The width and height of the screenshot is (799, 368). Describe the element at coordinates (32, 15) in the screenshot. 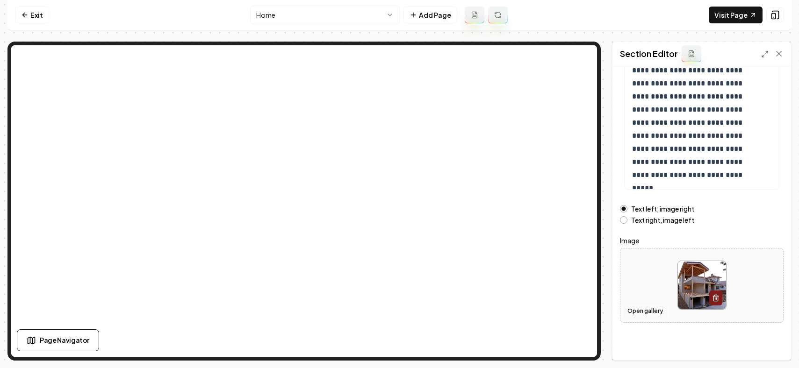

I see `a: Exit` at that location.